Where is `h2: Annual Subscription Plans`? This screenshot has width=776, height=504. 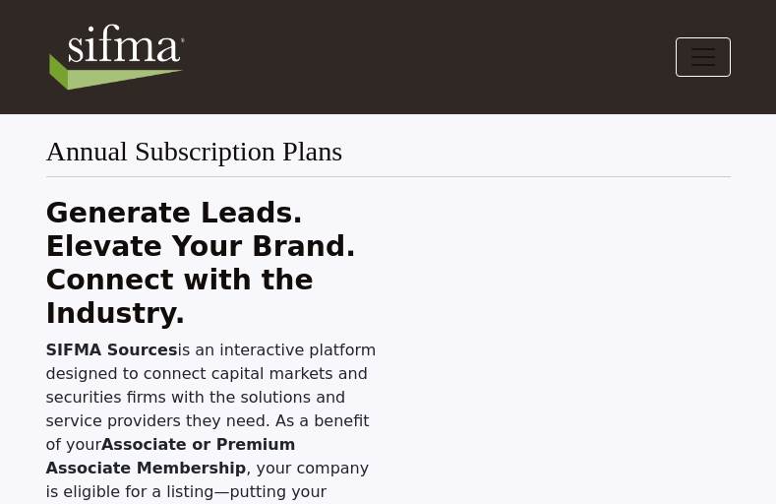 h2: Annual Subscription Plans is located at coordinates (195, 152).